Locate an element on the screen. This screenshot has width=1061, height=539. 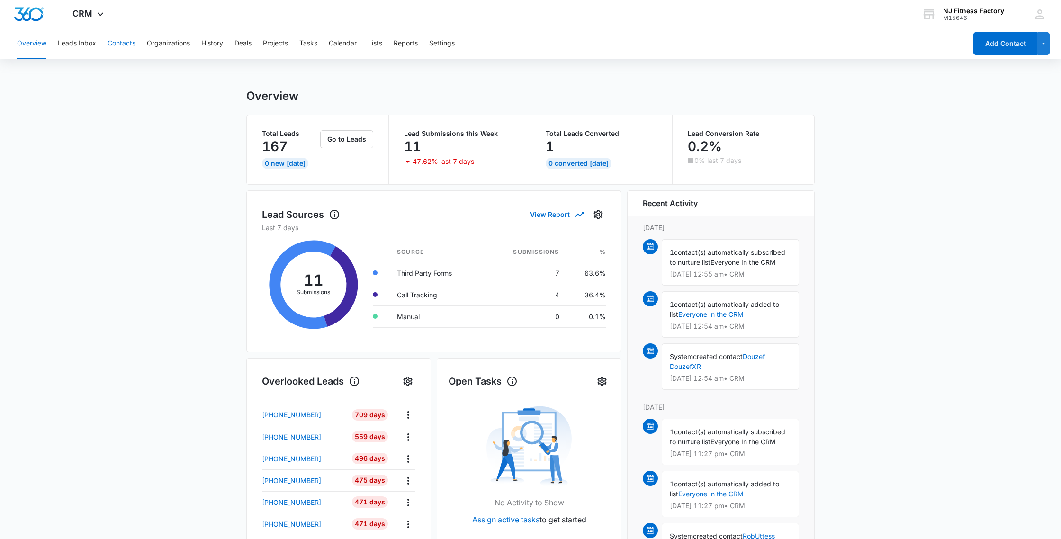
td: 7 is located at coordinates (525, 273).